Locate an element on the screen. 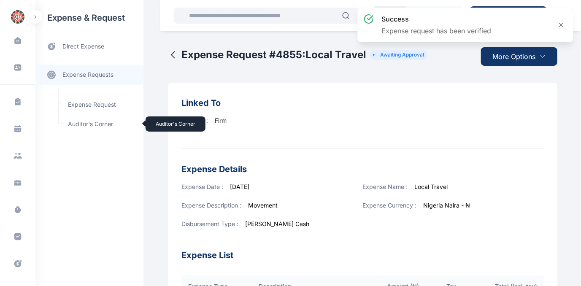  span: Expense Name : is located at coordinates (385, 187).